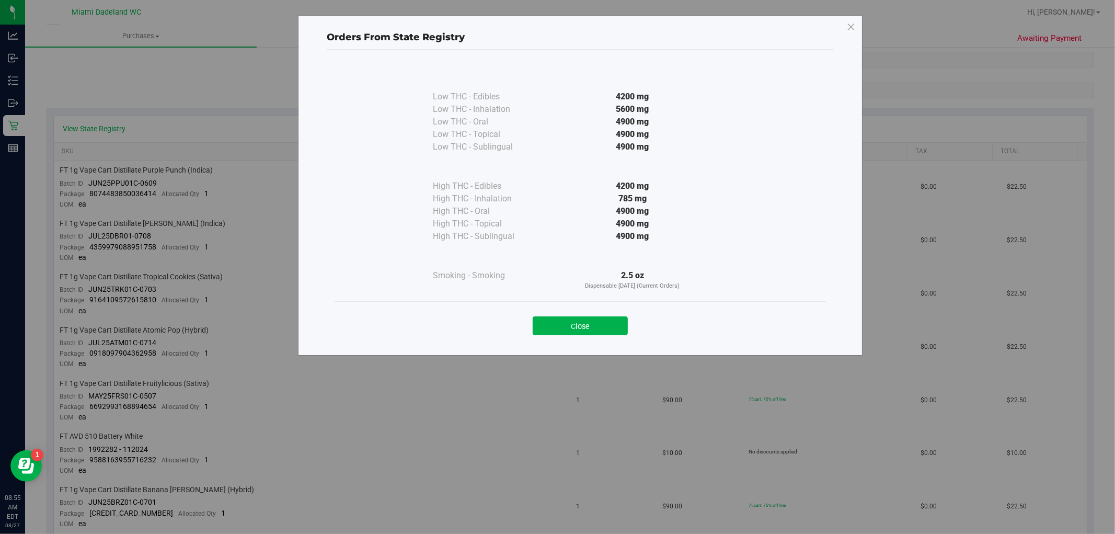 The width and height of the screenshot is (1115, 534). Describe the element at coordinates (485, 134) in the screenshot. I see `div: Low THC - Topical` at that location.